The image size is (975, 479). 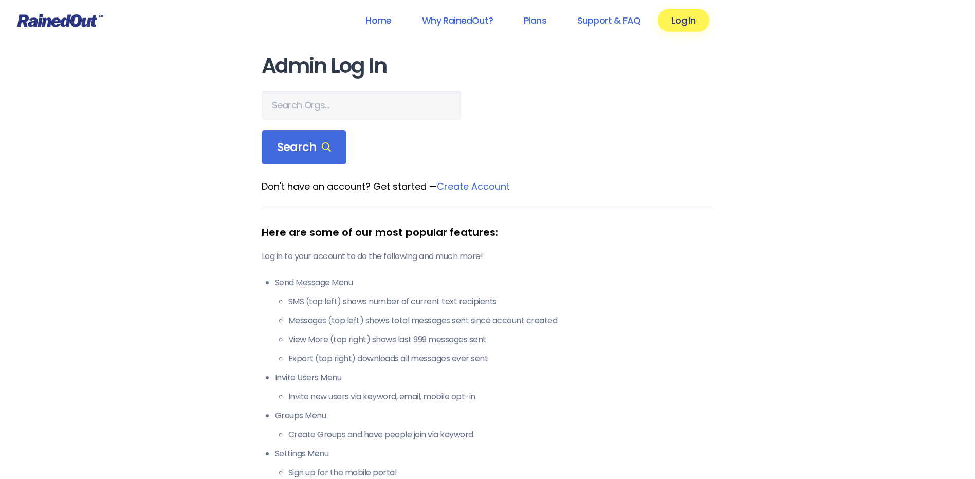 I want to click on li: Invite Users Menu, so click(x=495, y=387).